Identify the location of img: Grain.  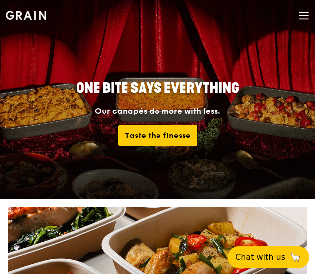
(26, 15).